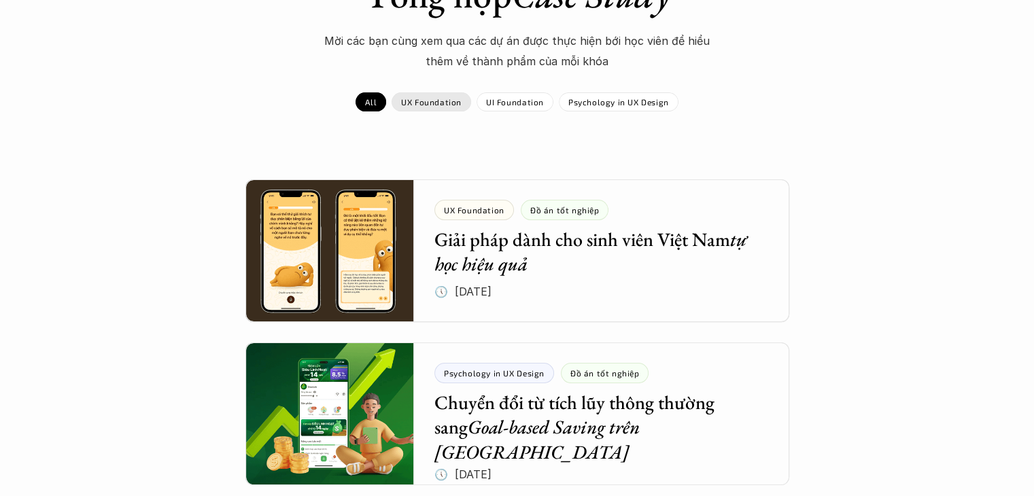  Describe the element at coordinates (517, 51) in the screenshot. I see `p: Mời các bạn cùng xem qua các dự án được thực hiện bới học viên để hiểu thêm về thành phẩm của mỗi...` at that location.